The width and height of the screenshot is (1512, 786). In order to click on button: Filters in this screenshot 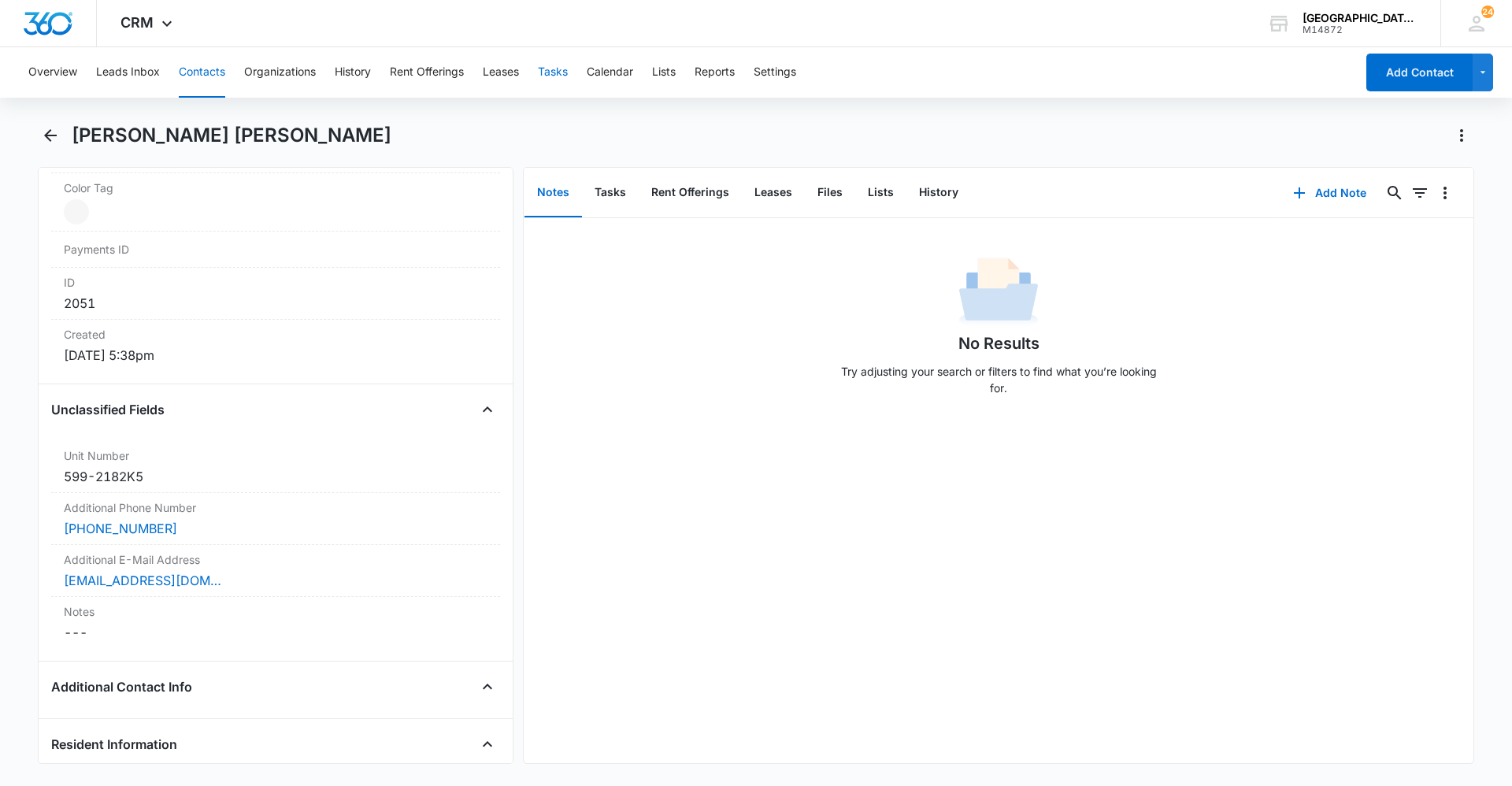, I will do `click(1420, 193)`.